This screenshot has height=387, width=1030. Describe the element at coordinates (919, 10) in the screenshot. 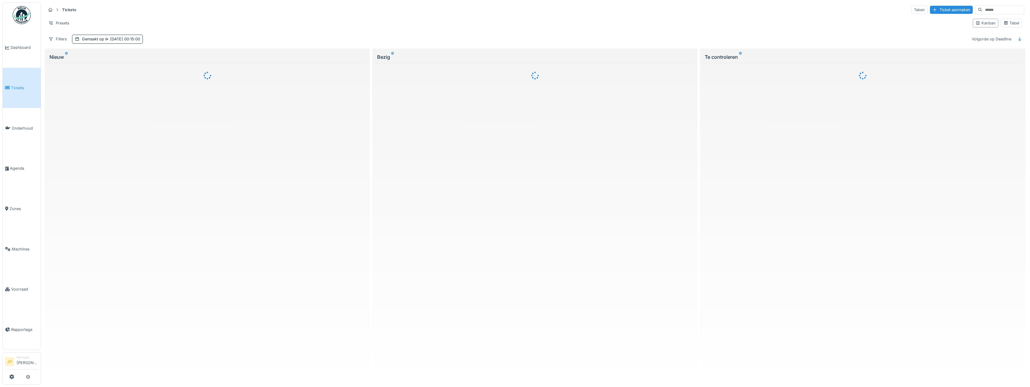

I see `div: Taken` at that location.